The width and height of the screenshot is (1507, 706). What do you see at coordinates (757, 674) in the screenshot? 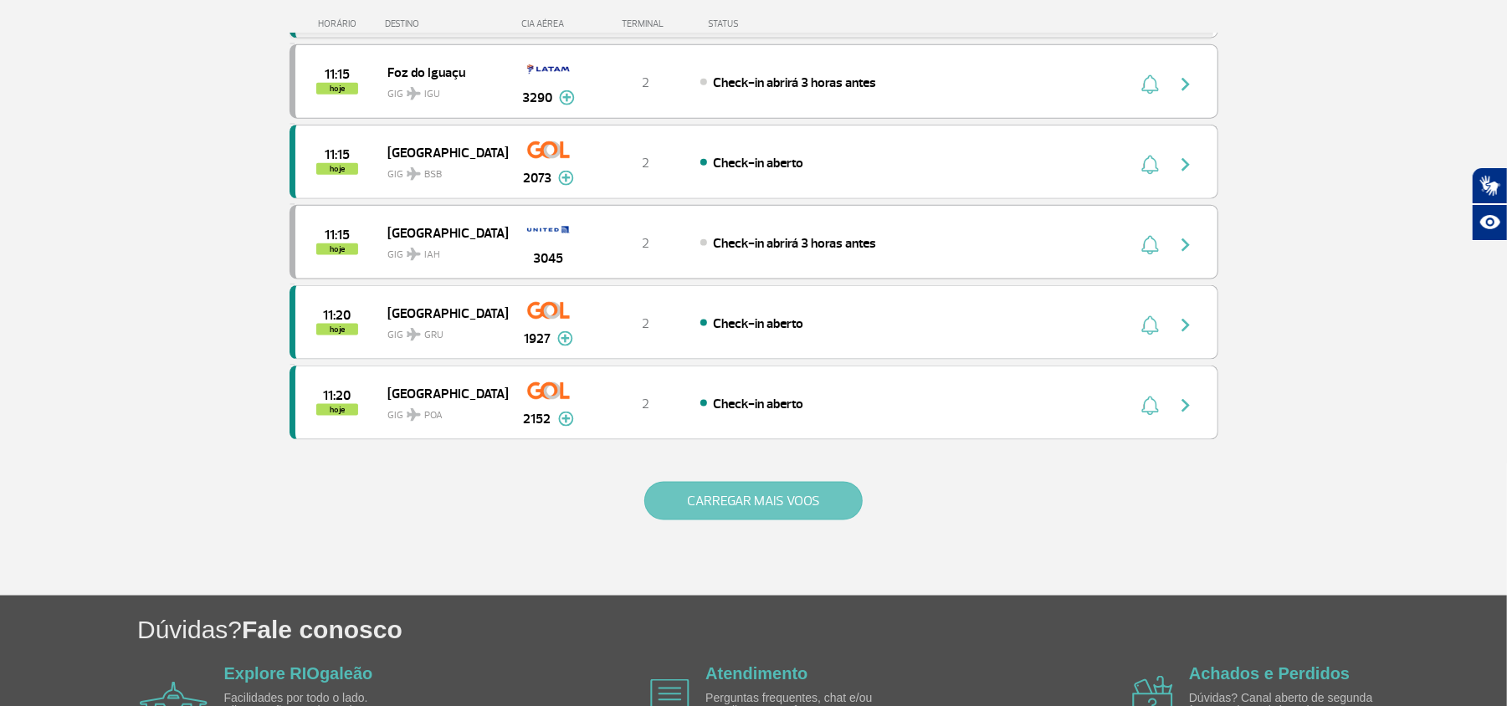
I see `a: Atendimento` at bounding box center [757, 674].